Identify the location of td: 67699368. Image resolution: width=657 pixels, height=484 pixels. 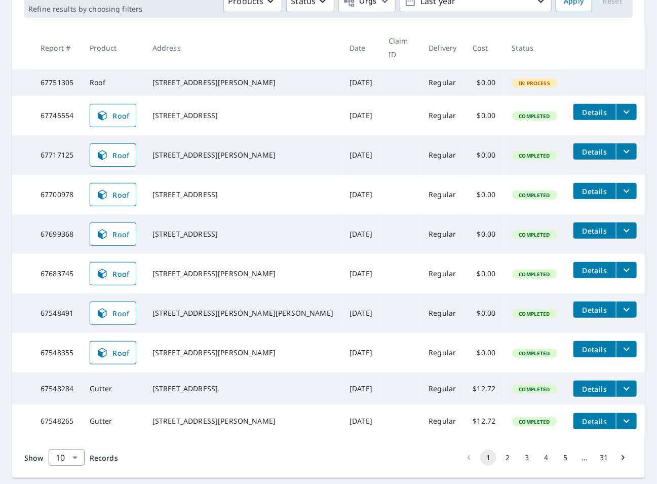
(57, 234).